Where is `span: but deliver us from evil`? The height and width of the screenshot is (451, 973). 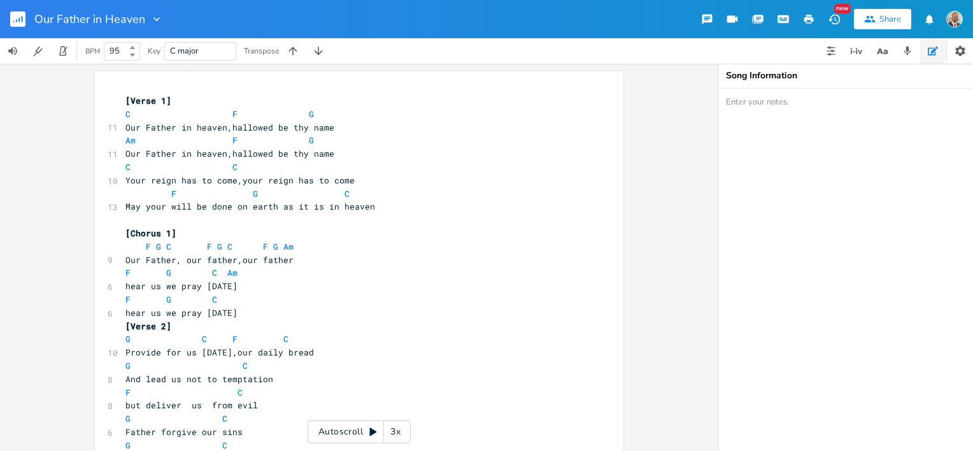 span: but deliver us from evil is located at coordinates (192, 405).